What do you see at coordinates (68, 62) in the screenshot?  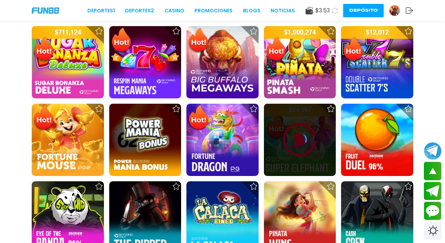 I see `img: Sugar Bonanza Deluxe` at bounding box center [68, 62].